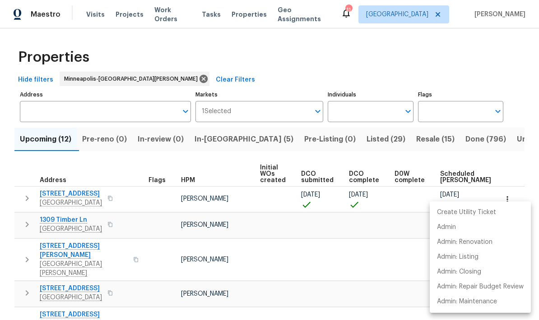  Describe the element at coordinates (480, 287) in the screenshot. I see `p: Admin: Repair Budget Review` at that location.